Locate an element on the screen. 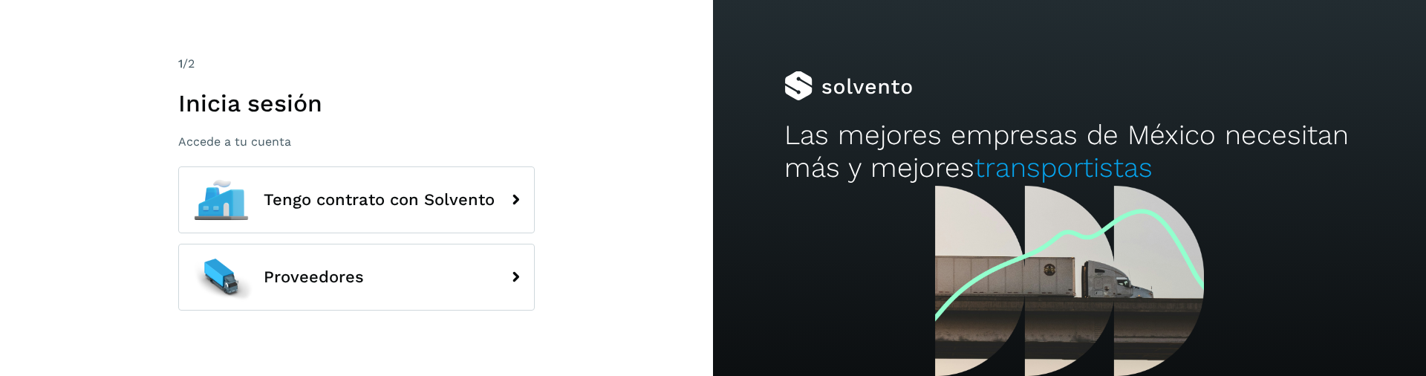 This screenshot has height=376, width=1426. button: Tengo contrato con Solvento is located at coordinates (356, 200).